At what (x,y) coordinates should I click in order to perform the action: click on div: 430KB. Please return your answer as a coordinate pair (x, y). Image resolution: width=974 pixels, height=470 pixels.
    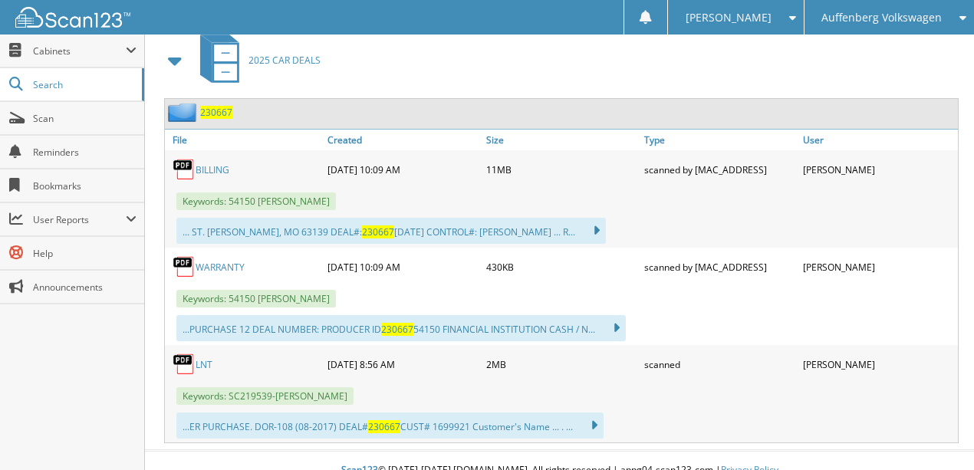
    Looking at the image, I should click on (561, 267).